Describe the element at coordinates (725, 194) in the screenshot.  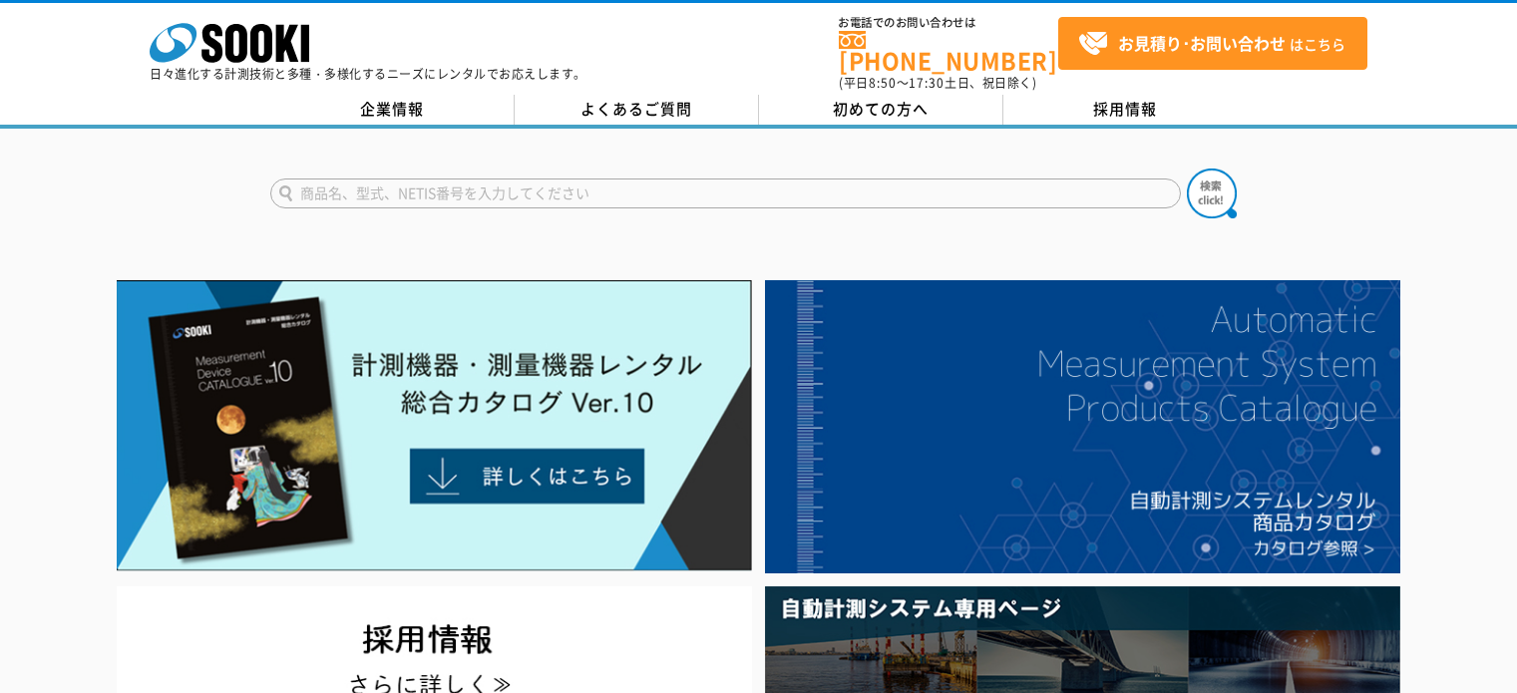
I see `input: 商品名、型式、NETIS番号を入力してください` at that location.